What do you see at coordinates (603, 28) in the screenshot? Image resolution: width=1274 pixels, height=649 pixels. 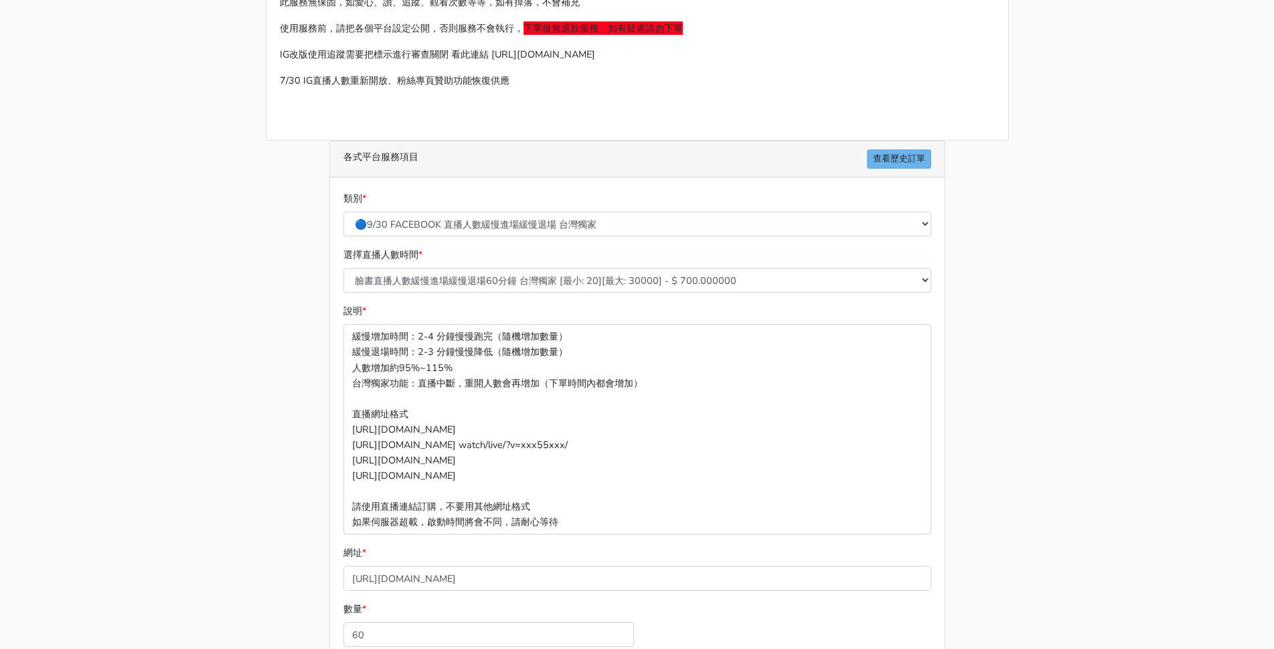 I see `span: 下單後無退款服務，如有疑慮請勿下單` at bounding box center [603, 28].